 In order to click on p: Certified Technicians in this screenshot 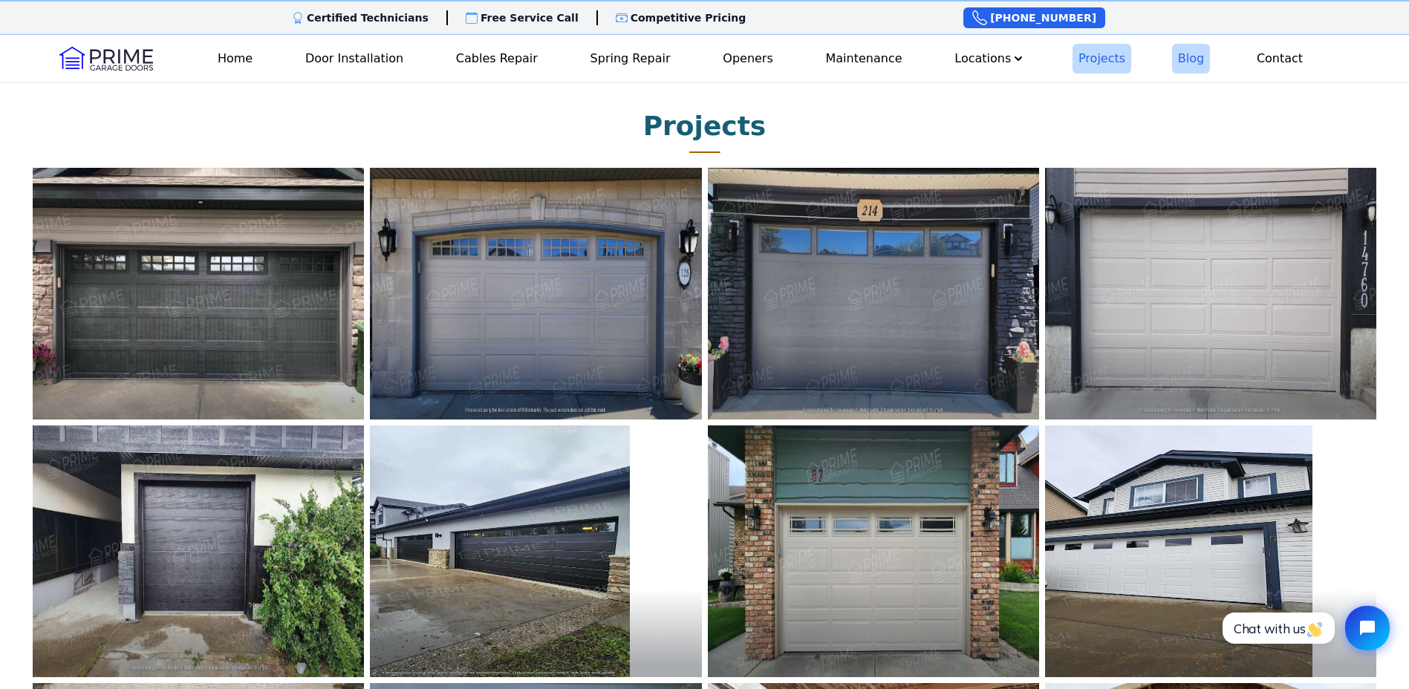, I will do `click(368, 18)`.